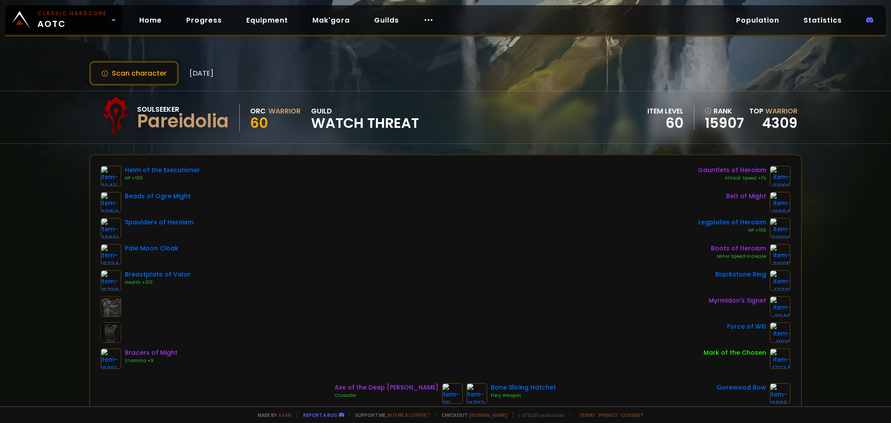 The height and width of the screenshot is (423, 891). Describe the element at coordinates (471, 415) in the screenshot. I see `span: Checkout` at that location.